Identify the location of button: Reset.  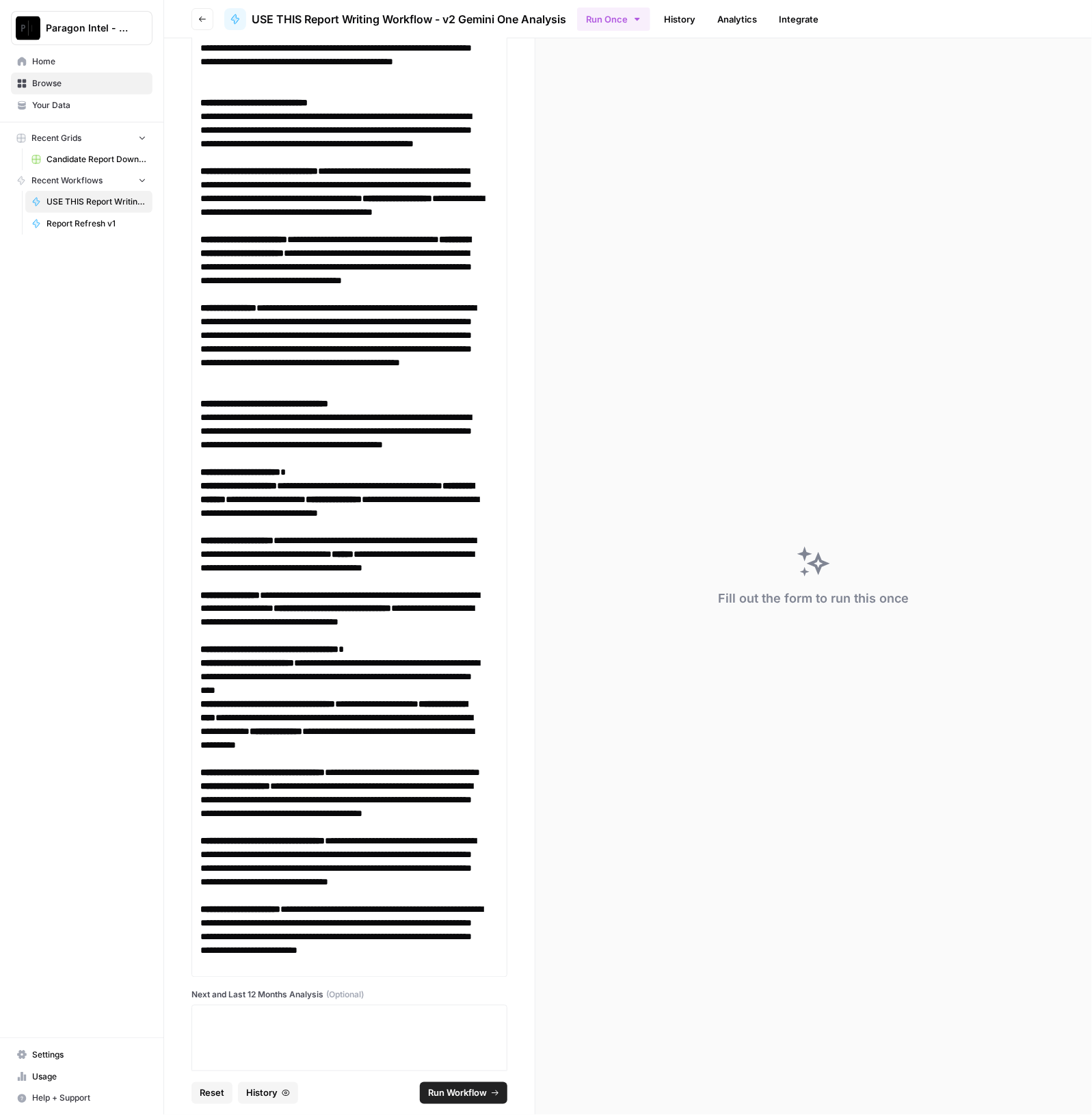
(212, 1093).